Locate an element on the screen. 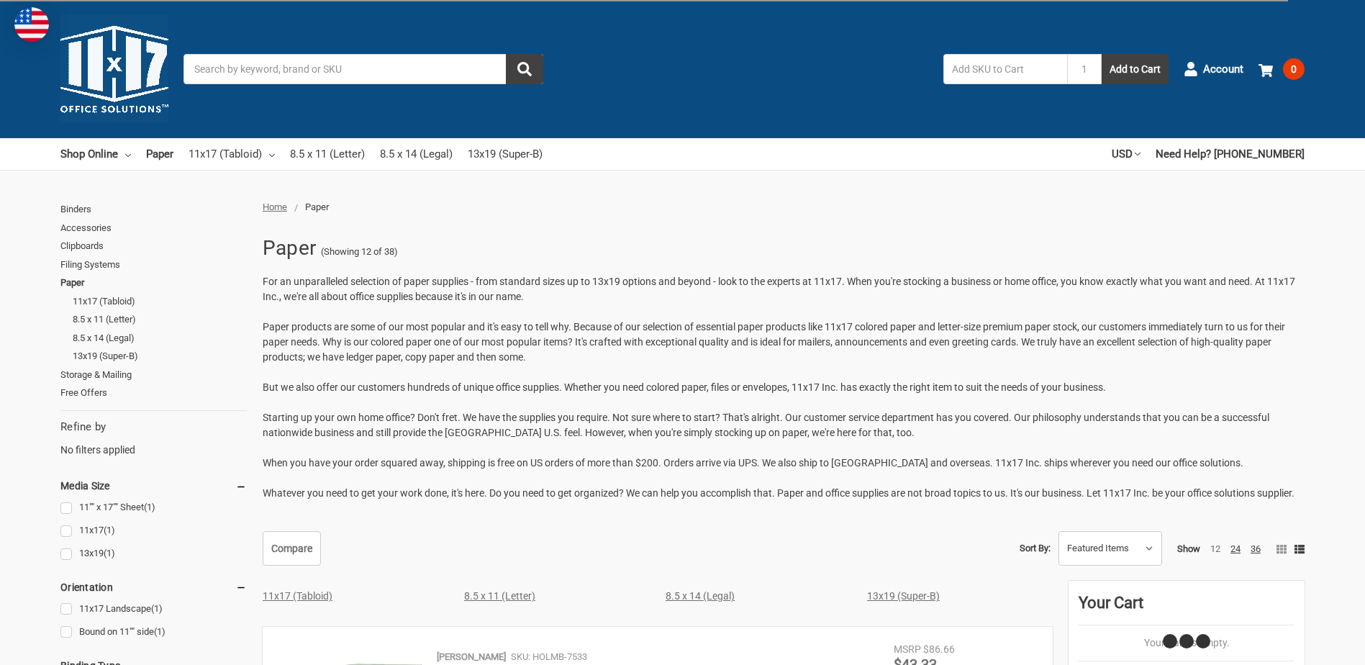 The image size is (1365, 665). a: Free Offers is located at coordinates (153, 393).